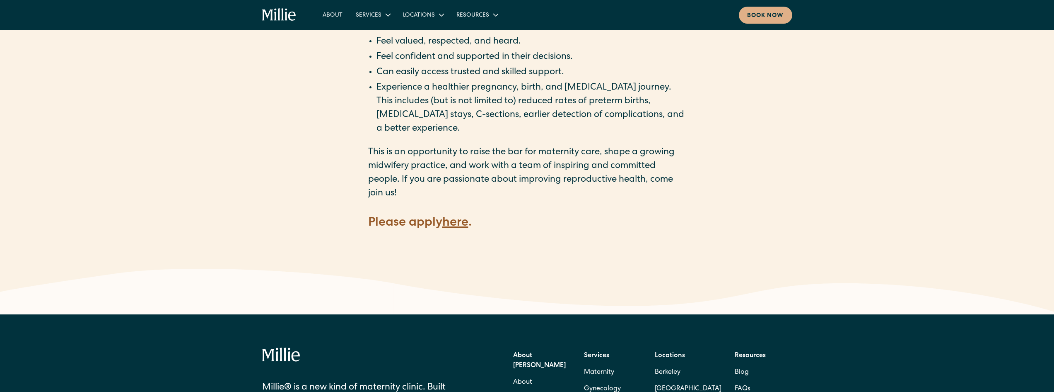 The height and width of the screenshot is (392, 1054). I want to click on a: here, so click(455, 223).